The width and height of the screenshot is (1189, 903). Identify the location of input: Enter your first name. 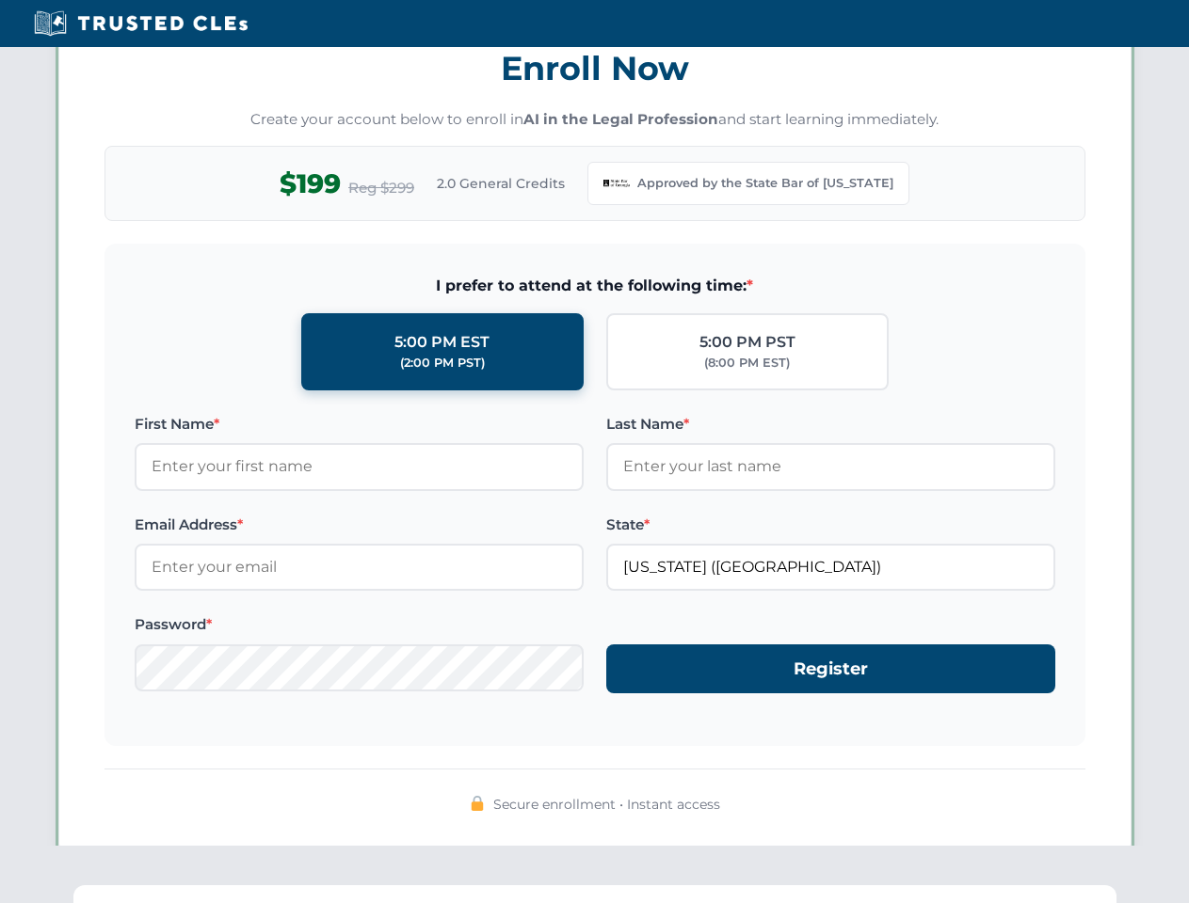
(359, 467).